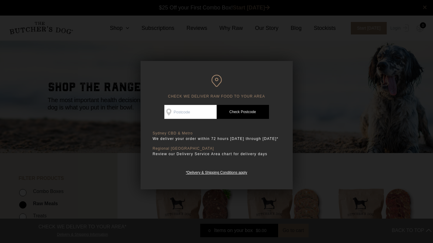 This screenshot has width=433, height=243. I want to click on p: Sydney CBD & Metro, so click(217, 133).